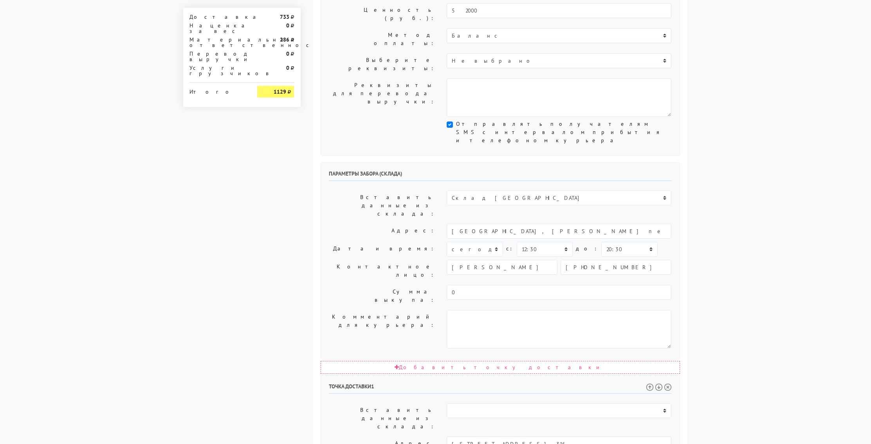 Image resolution: width=871 pixels, height=444 pixels. I want to click on div: Наценка за вес, so click(218, 28).